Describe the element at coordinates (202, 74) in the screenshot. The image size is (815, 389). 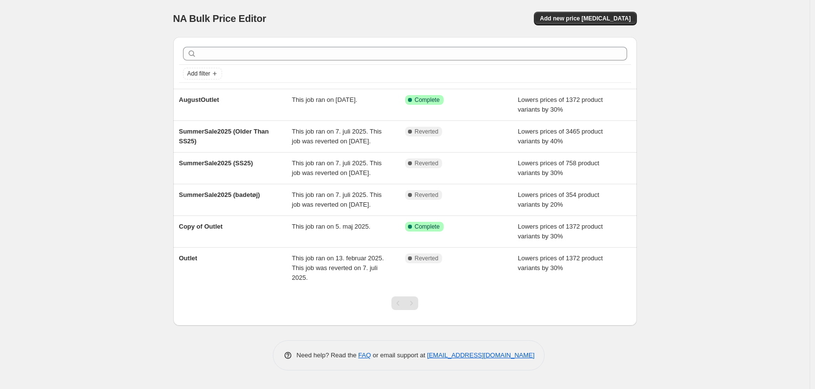
I see `button: Add filter` at that location.